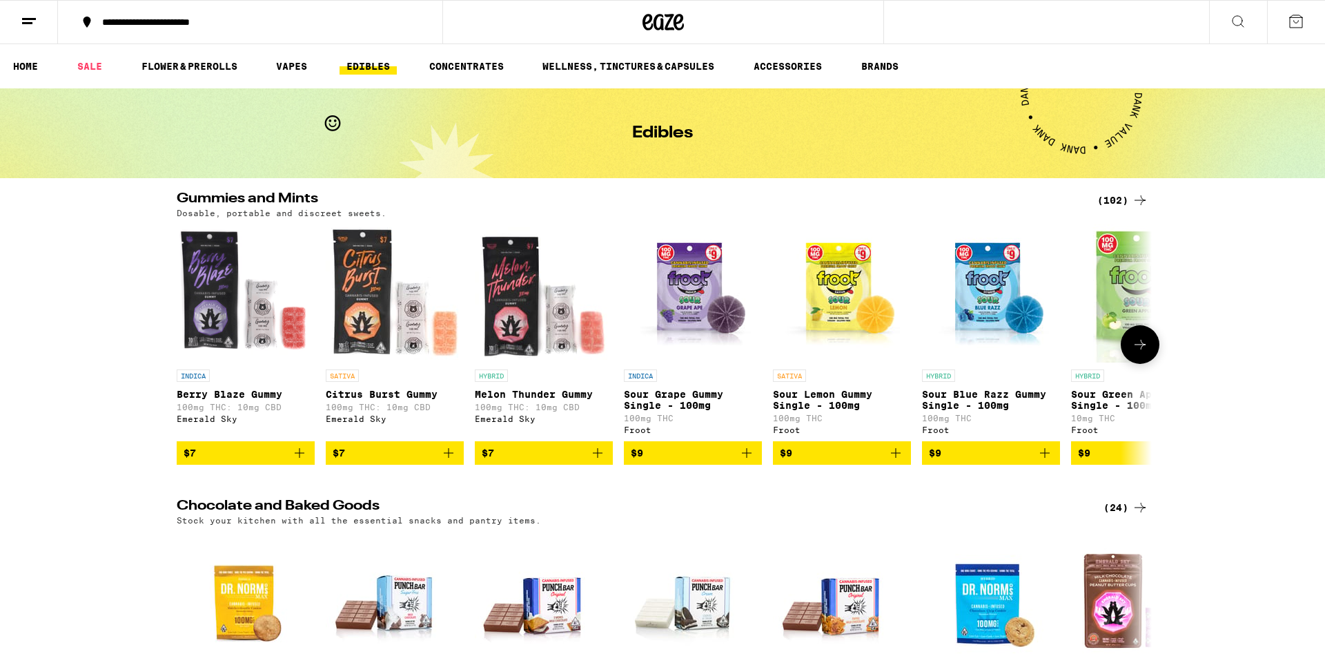 The height and width of the screenshot is (654, 1325). Describe the element at coordinates (1123, 200) in the screenshot. I see `div: (102)` at that location.